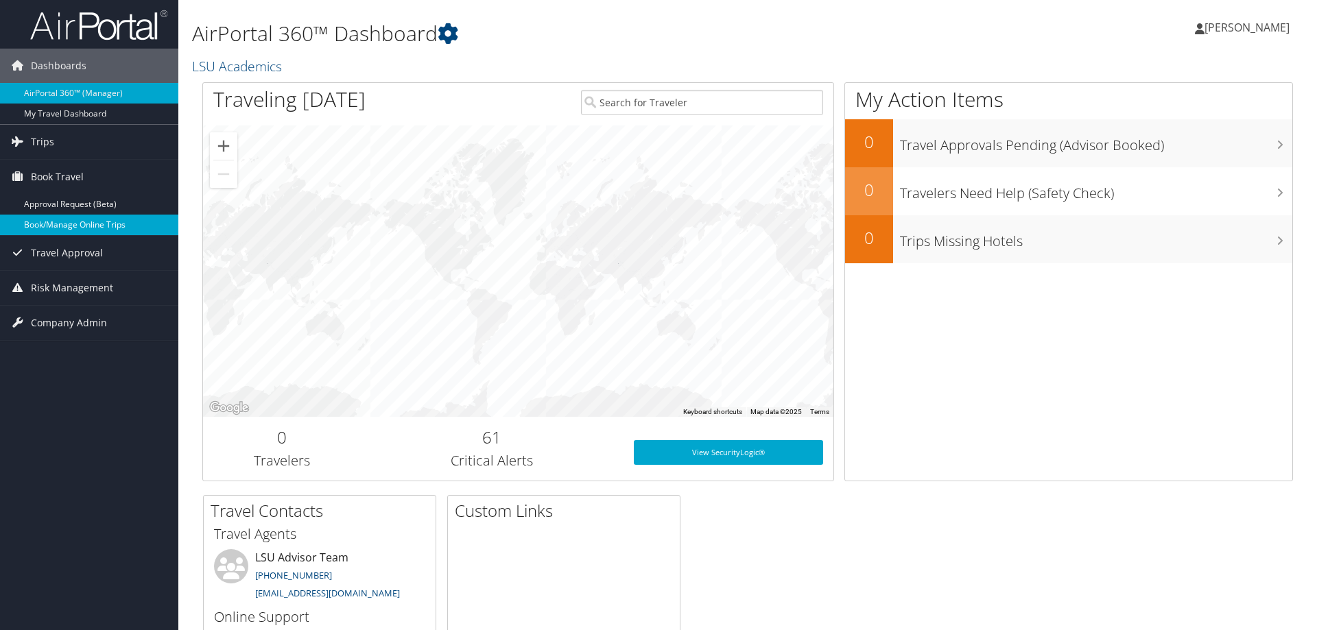  Describe the element at coordinates (567, 511) in the screenshot. I see `h2: Custom Links` at that location.